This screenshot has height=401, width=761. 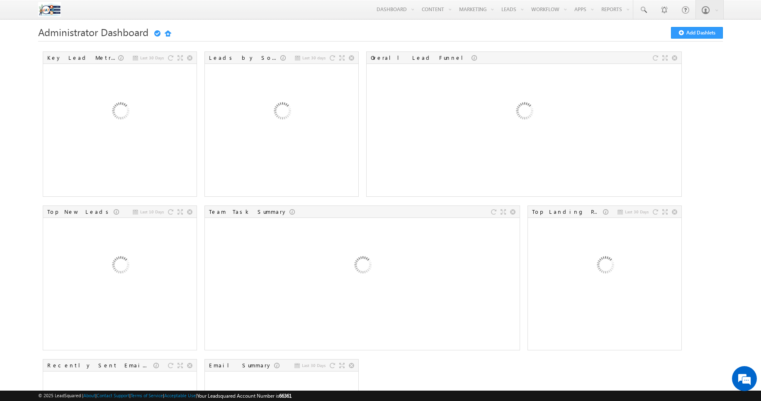 What do you see at coordinates (244, 395) in the screenshot?
I see `span: Your Leadsquared Account Number is` at bounding box center [244, 395].